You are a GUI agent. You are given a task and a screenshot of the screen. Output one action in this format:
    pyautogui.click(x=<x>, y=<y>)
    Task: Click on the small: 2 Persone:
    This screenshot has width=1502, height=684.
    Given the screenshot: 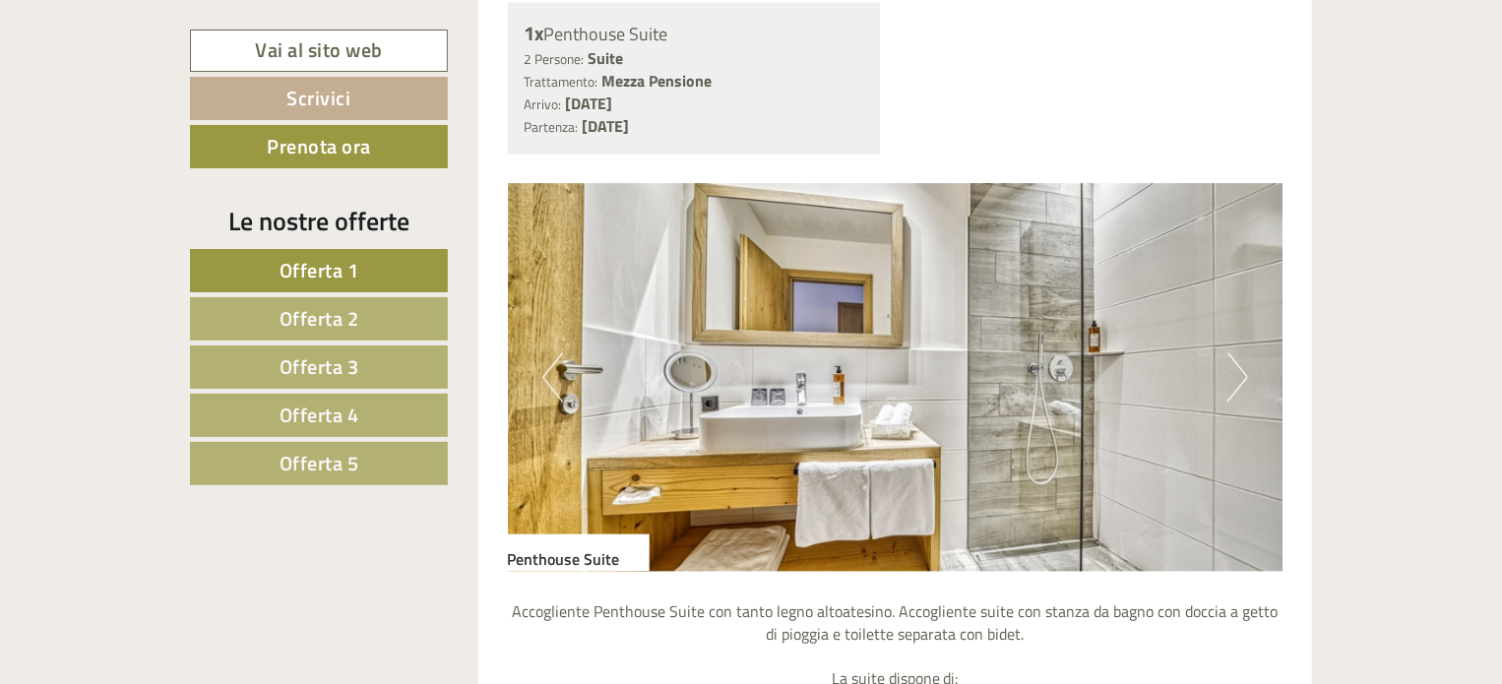 What is the action you would take?
    pyautogui.click(x=554, y=59)
    